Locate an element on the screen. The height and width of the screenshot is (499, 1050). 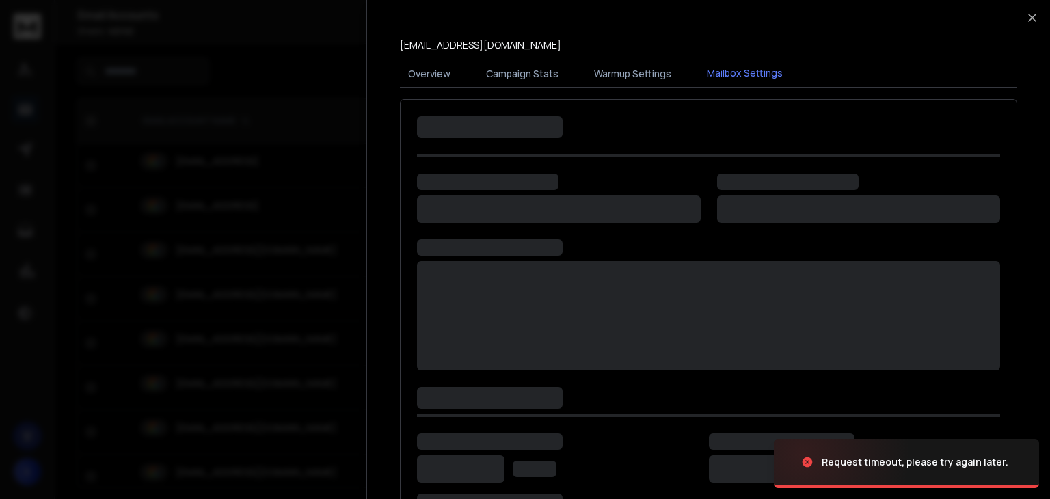
button: Overview is located at coordinates (429, 74).